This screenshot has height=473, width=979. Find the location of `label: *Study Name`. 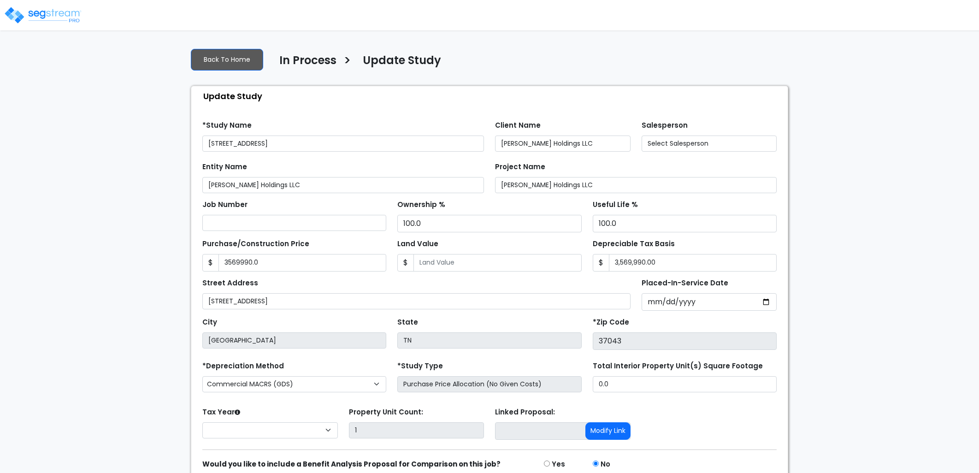

label: *Study Name is located at coordinates (227, 125).